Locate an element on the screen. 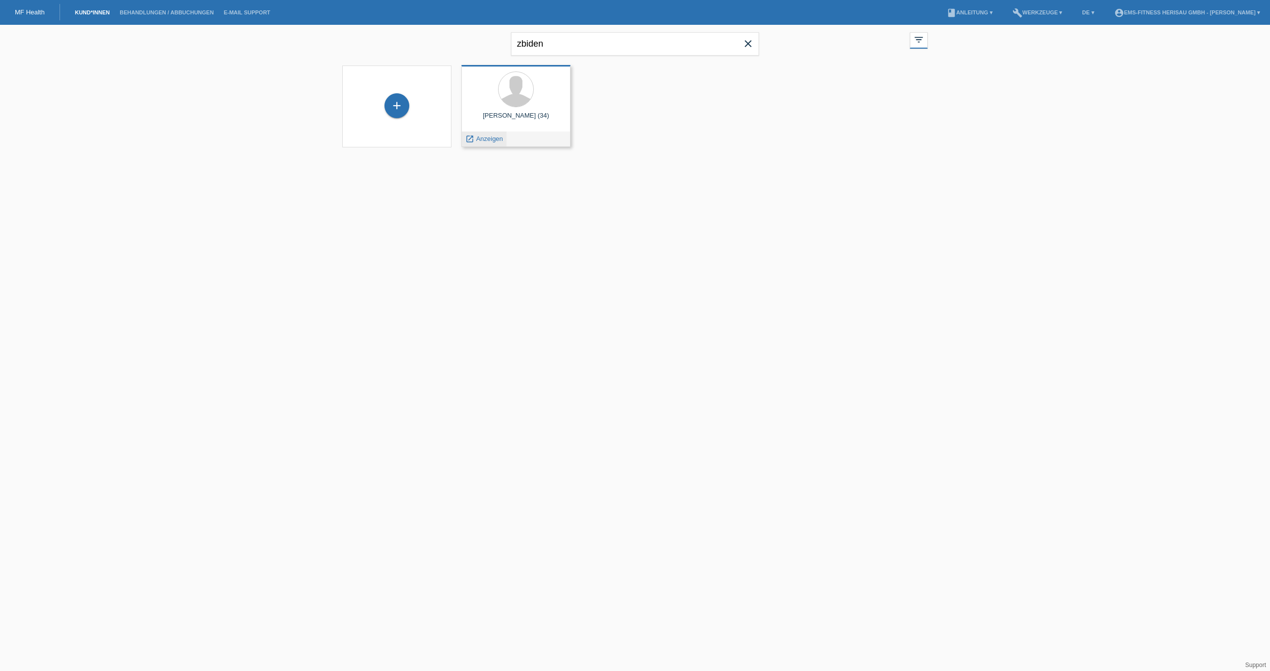  a: Behandlungen / Abbuchungen is located at coordinates (167, 12).